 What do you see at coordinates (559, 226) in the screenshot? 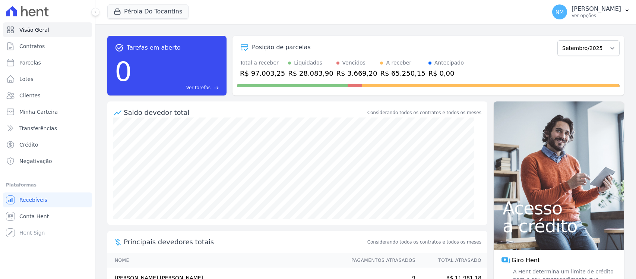
I see `span: a crédito` at bounding box center [559, 226].